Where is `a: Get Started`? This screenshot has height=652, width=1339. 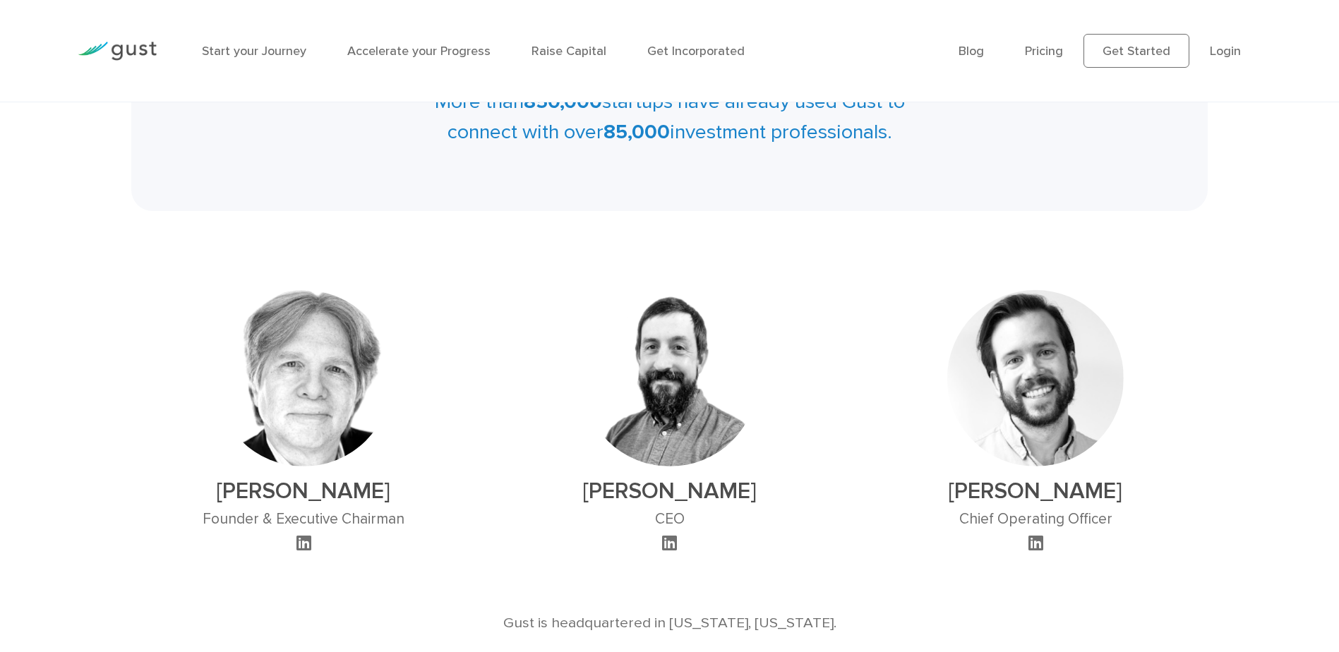 a: Get Started is located at coordinates (1137, 51).